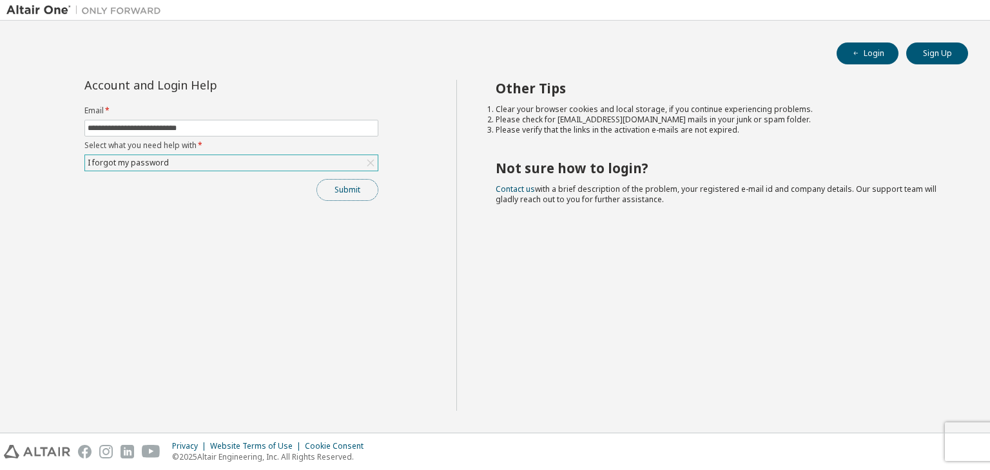 This screenshot has height=470, width=990. I want to click on a: Contact us, so click(515, 189).